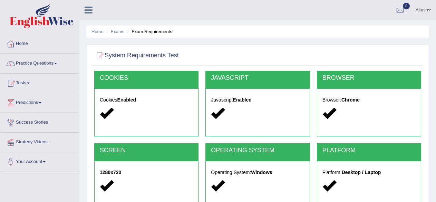 This screenshot has width=436, height=202. What do you see at coordinates (146, 100) in the screenshot?
I see `h5: Cookies` at bounding box center [146, 100].